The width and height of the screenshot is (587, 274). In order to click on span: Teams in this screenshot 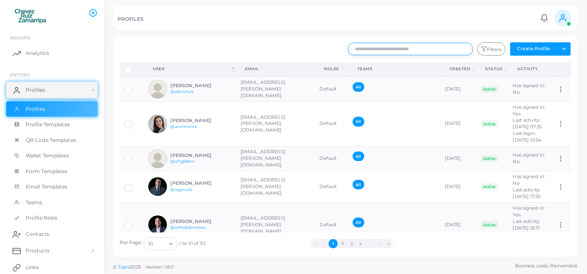, I will do `click(34, 203)`.